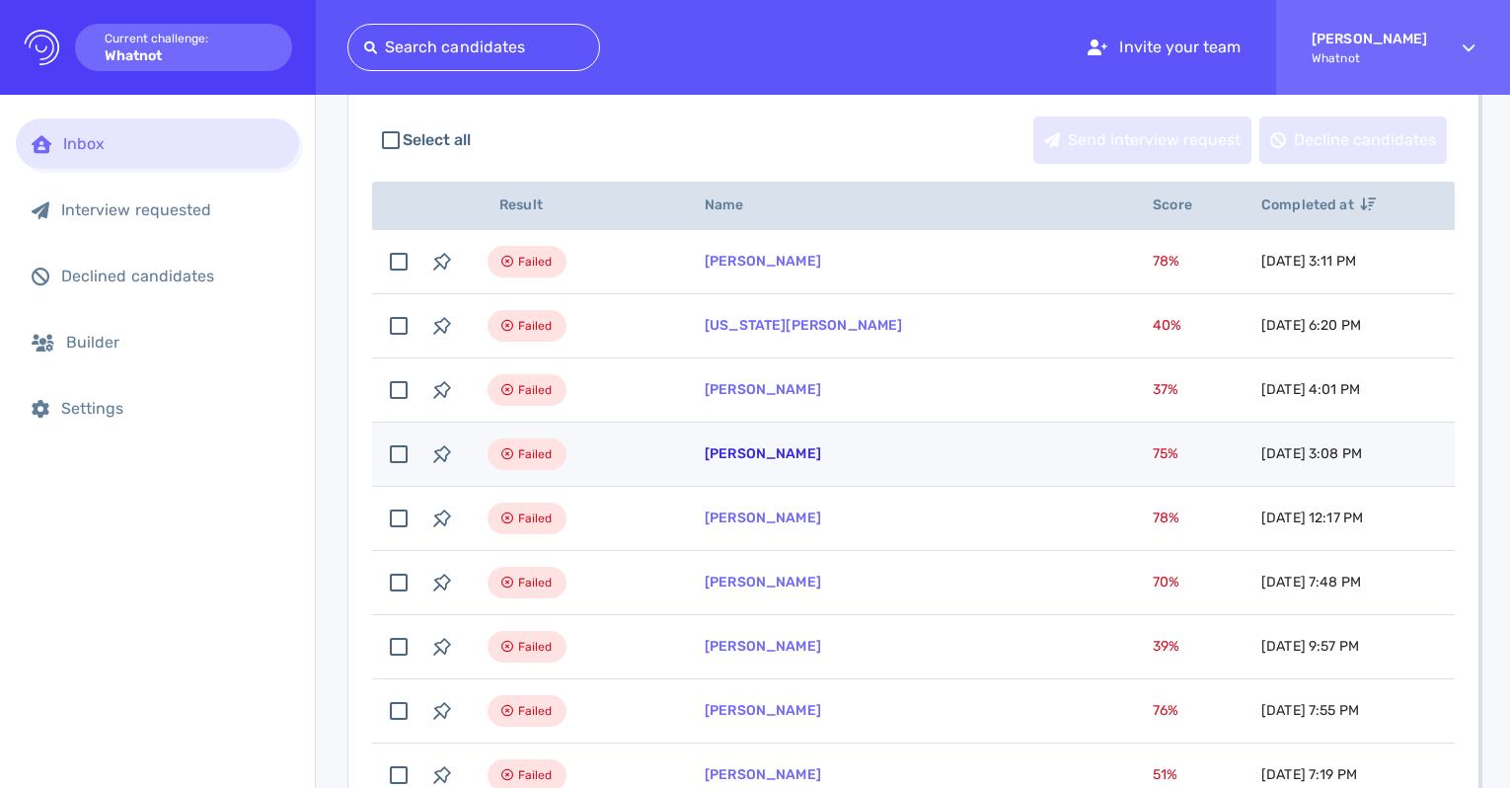 This screenshot has width=1510, height=788. I want to click on div: Builder, so click(175, 341).